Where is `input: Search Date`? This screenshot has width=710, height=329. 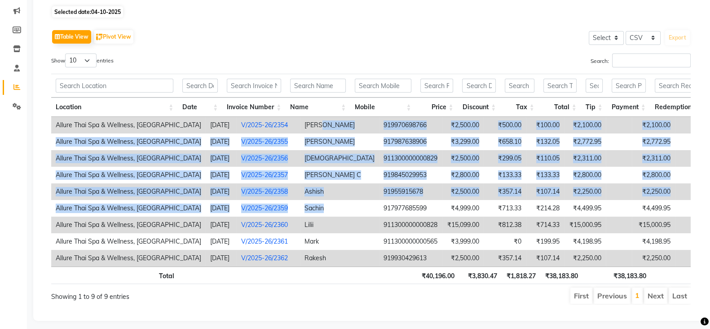 input: Search Date is located at coordinates (200, 85).